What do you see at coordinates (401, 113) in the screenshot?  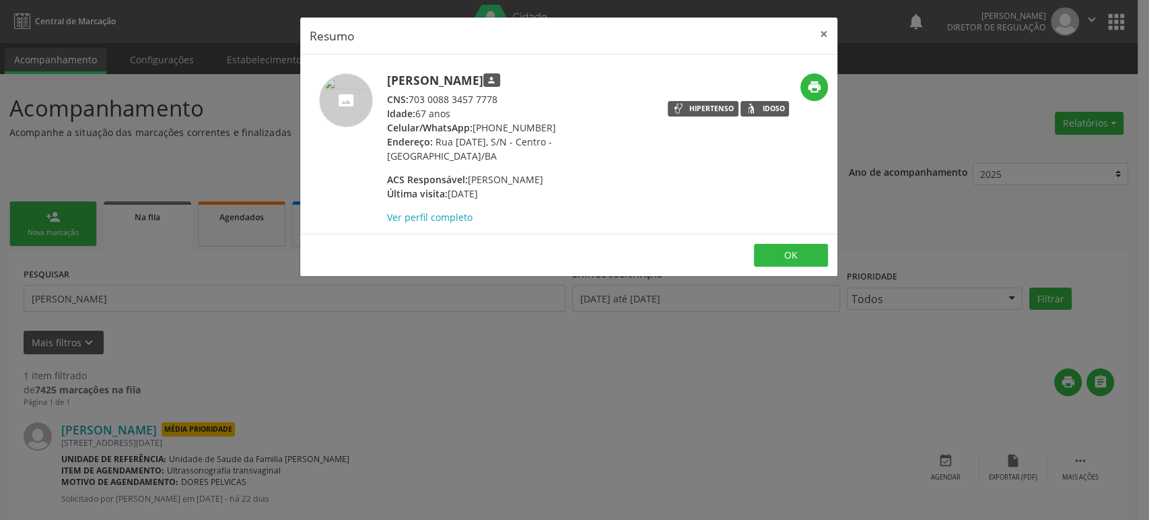 I see `span: Idade:` at bounding box center [401, 113].